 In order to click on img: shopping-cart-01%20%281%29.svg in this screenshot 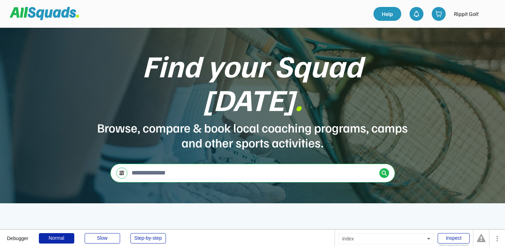, I will do `click(439, 14)`.